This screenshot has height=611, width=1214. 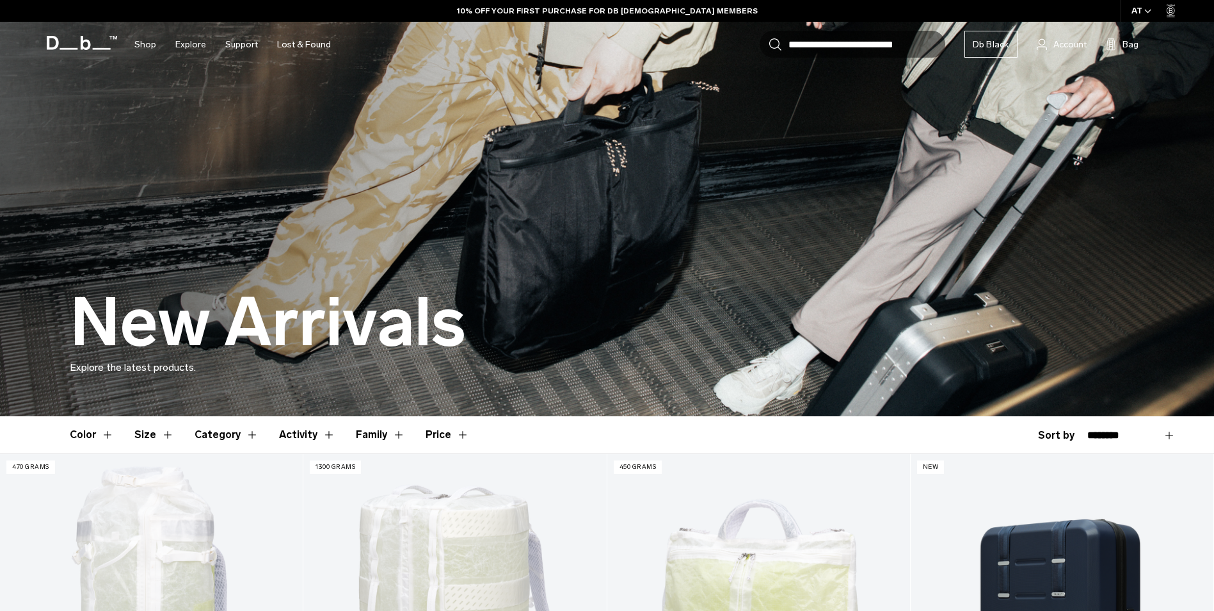 I want to click on h1: New Arrivals, so click(x=268, y=323).